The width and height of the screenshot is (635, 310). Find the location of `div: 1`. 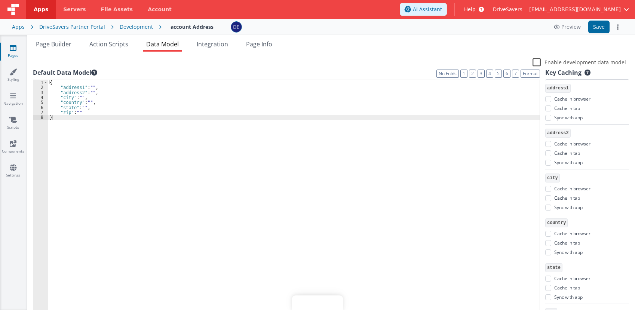

div: 1 is located at coordinates (41, 82).